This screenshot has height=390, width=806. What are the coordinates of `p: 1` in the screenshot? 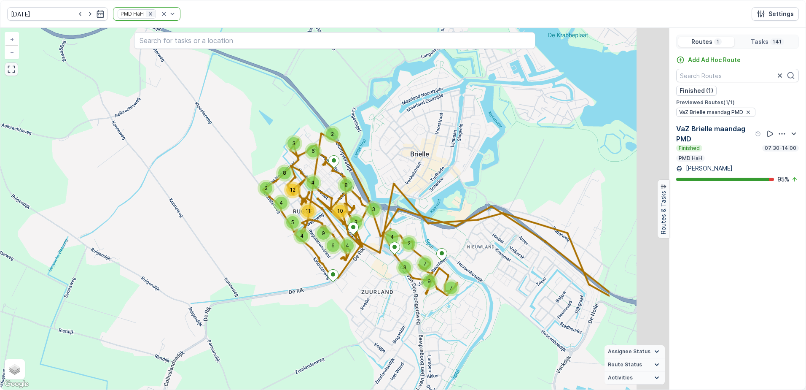 It's located at (718, 42).